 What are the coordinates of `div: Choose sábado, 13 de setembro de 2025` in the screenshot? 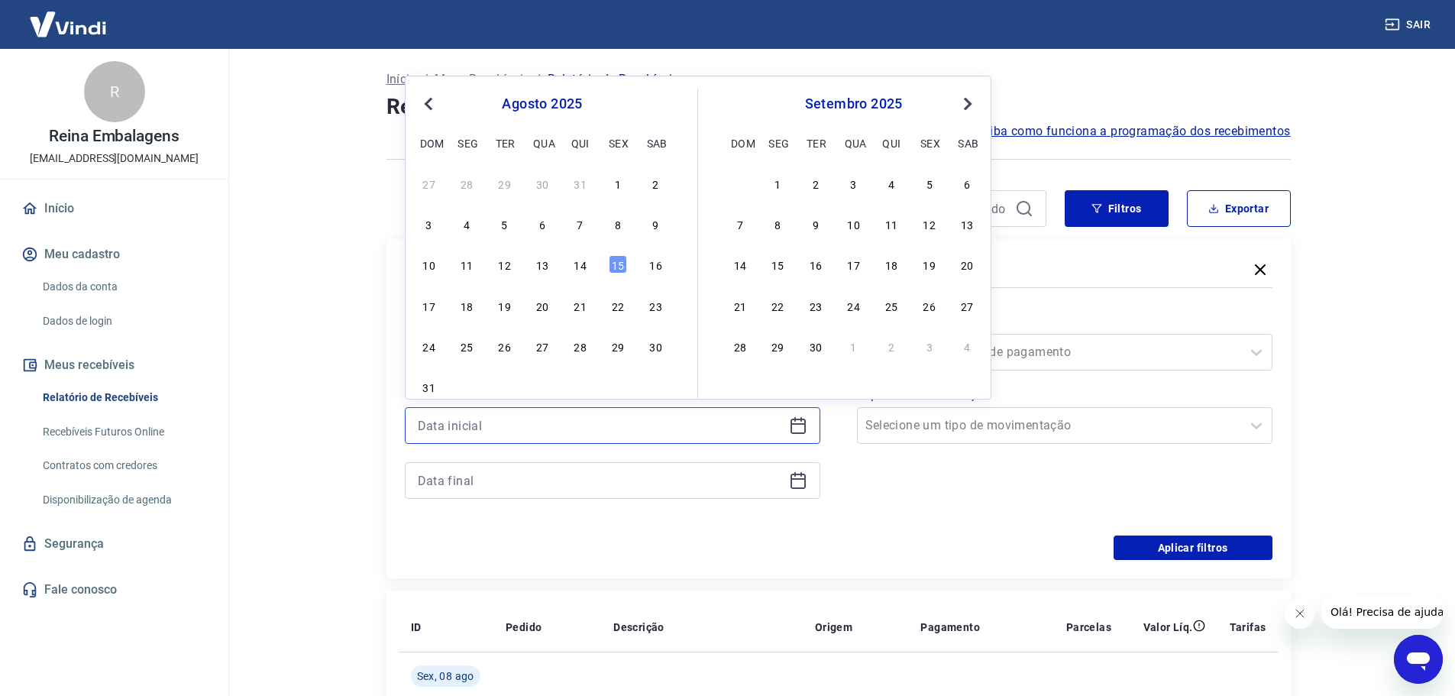 It's located at (967, 224).